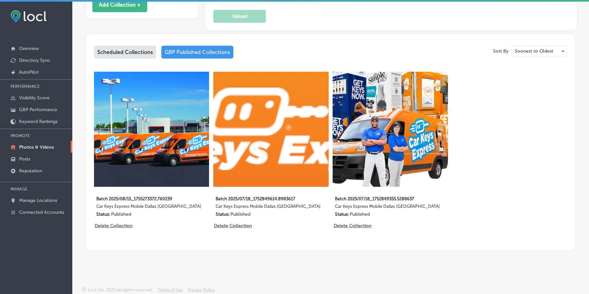  What do you see at coordinates (41, 212) in the screenshot?
I see `p: Connected Accounts` at bounding box center [41, 212].